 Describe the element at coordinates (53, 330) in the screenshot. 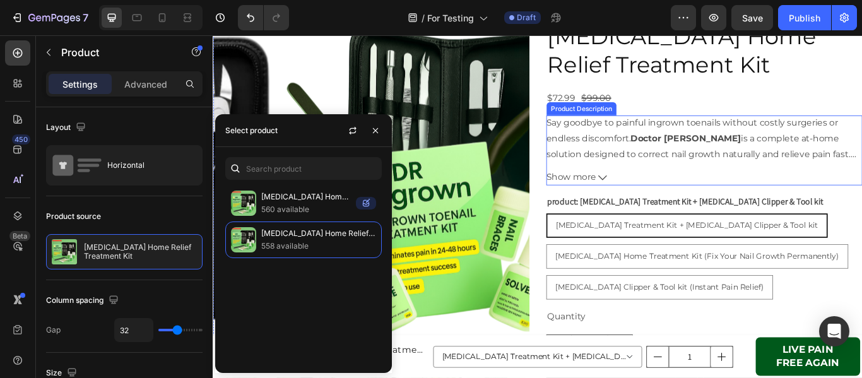

I see `div: Gap` at that location.